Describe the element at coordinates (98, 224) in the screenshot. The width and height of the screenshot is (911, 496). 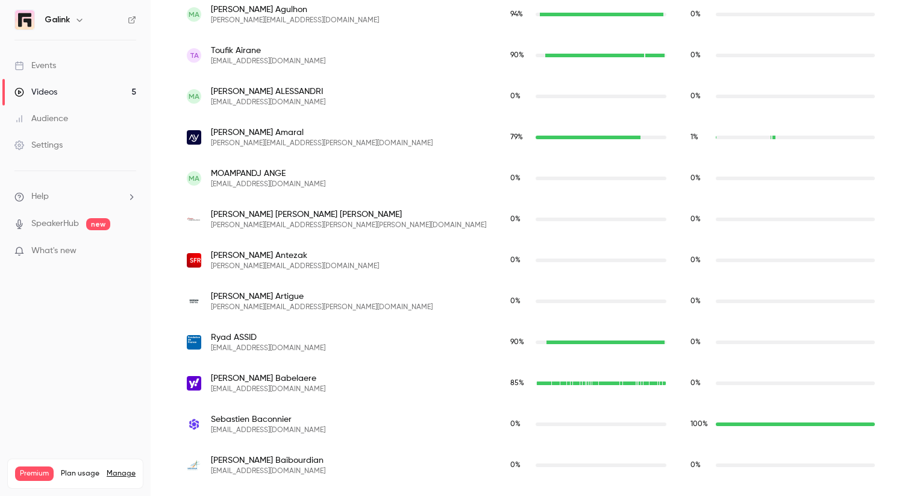
I see `span: new` at that location.